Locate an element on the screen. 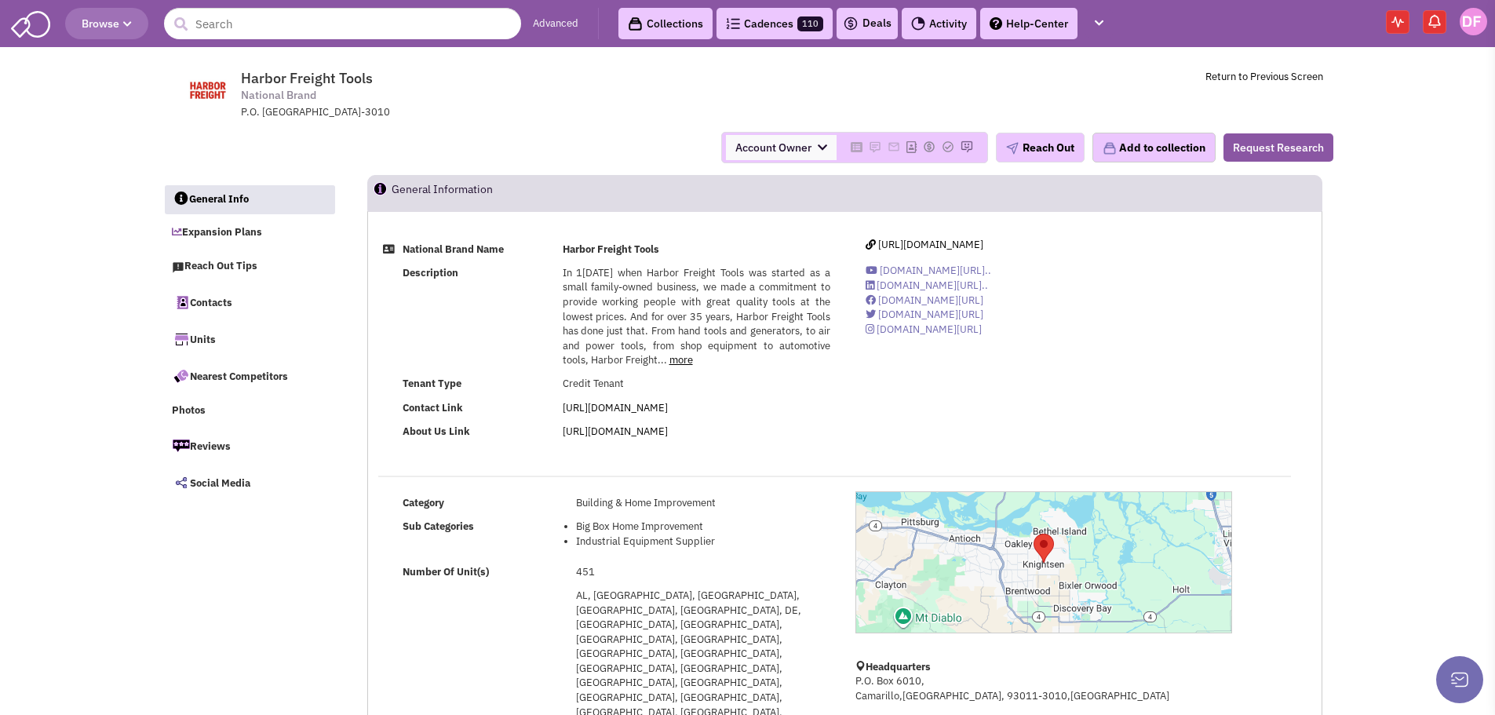 This screenshot has height=715, width=1495. a: Contacts is located at coordinates (250, 302).